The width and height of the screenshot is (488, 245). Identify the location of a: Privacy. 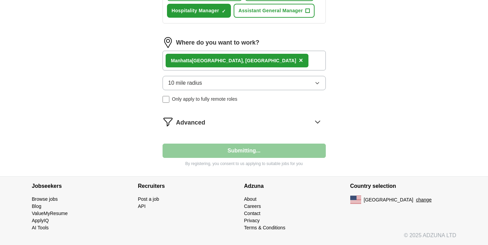
(252, 220).